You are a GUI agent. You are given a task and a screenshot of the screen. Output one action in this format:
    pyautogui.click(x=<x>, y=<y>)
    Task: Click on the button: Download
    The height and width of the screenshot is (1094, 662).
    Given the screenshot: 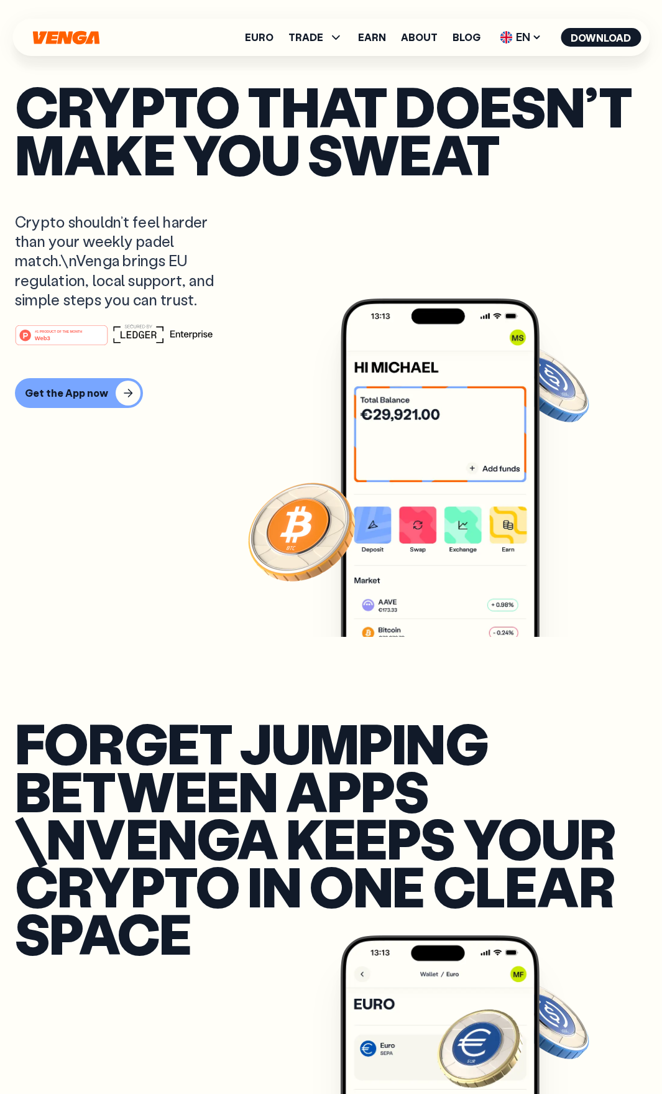 What is the action you would take?
    pyautogui.click(x=601, y=37)
    